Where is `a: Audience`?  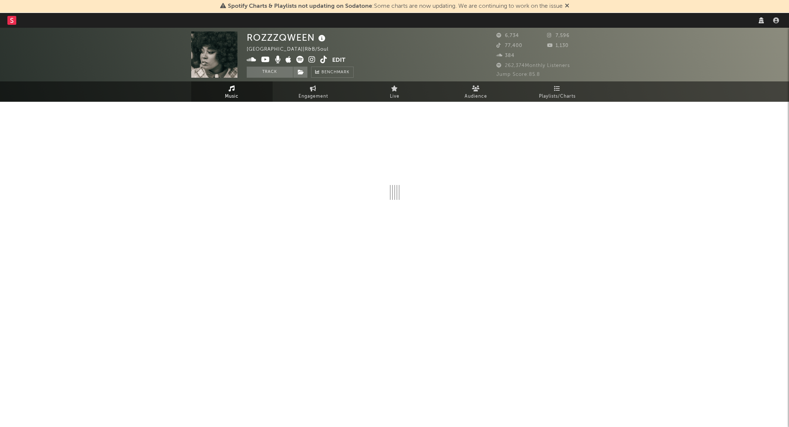 a: Audience is located at coordinates (476, 91).